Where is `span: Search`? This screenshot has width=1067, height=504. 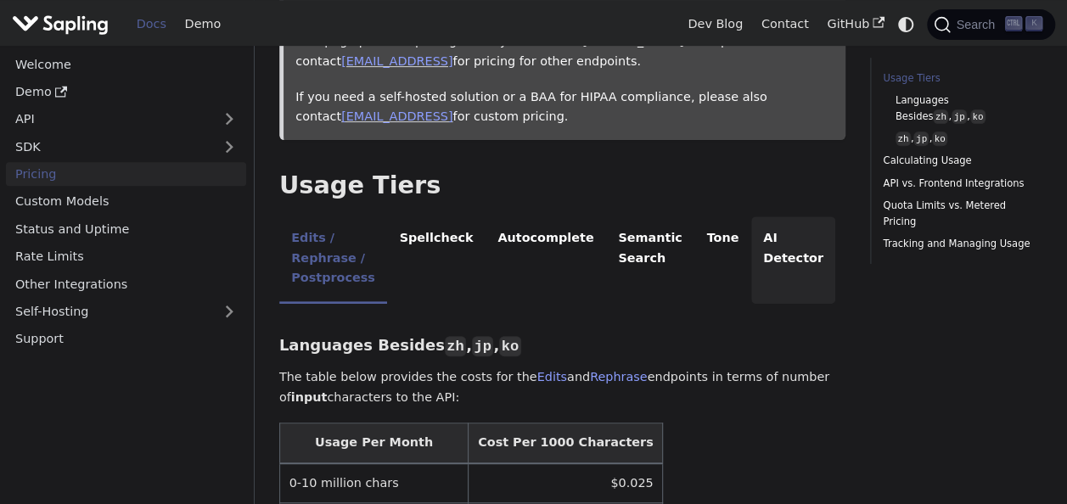
span: Search is located at coordinates (978, 25).